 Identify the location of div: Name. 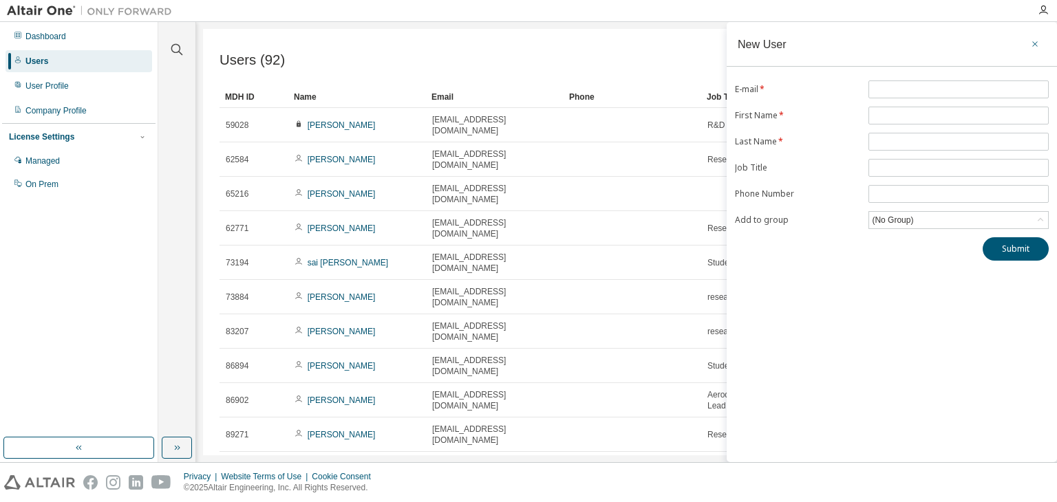
(357, 97).